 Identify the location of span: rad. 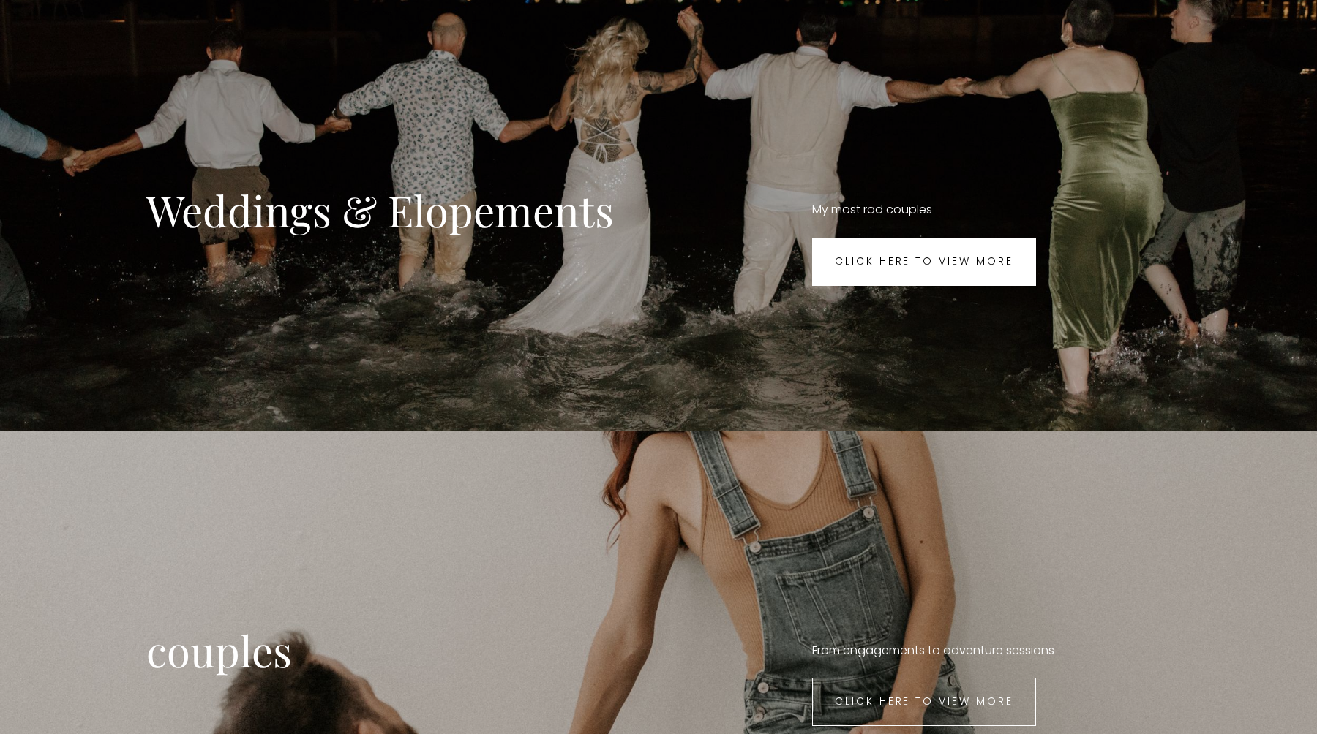
(873, 210).